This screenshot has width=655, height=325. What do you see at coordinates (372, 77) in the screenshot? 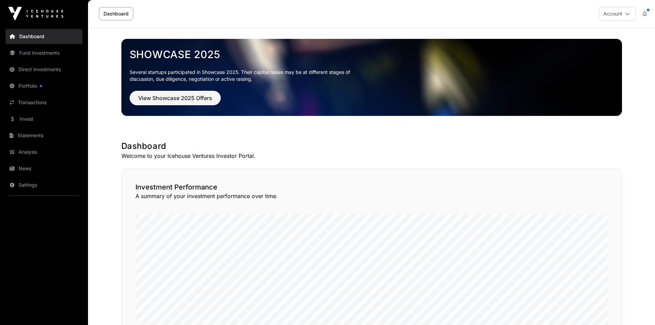
I see `img: Showcase 2025` at bounding box center [372, 77].